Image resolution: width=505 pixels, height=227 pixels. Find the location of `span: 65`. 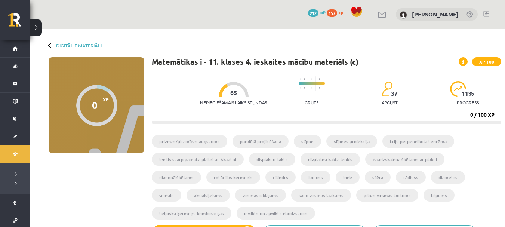

span: 65 is located at coordinates (234, 93).